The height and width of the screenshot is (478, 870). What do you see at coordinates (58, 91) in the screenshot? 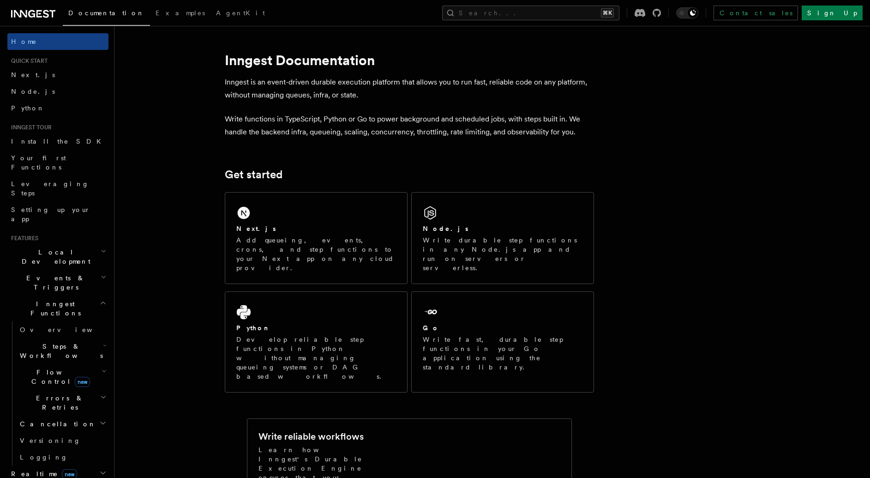
I see `a: Node.js` at bounding box center [58, 91].